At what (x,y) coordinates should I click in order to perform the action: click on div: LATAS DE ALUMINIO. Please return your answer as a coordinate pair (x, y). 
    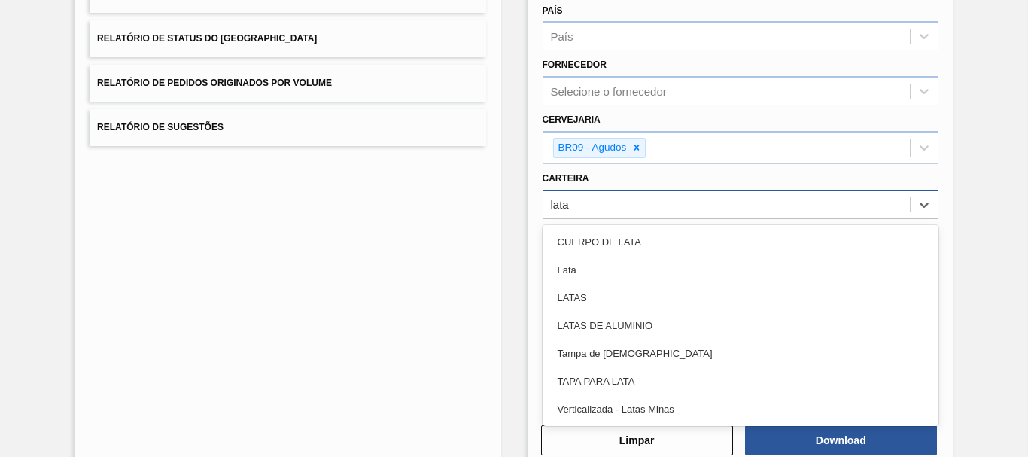
    Looking at the image, I should click on (741, 325).